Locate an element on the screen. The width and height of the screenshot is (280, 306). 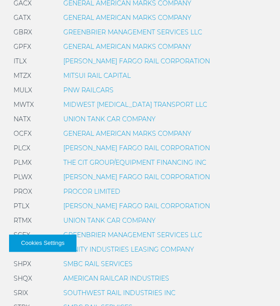
span: GATX is located at coordinates (22, 18).